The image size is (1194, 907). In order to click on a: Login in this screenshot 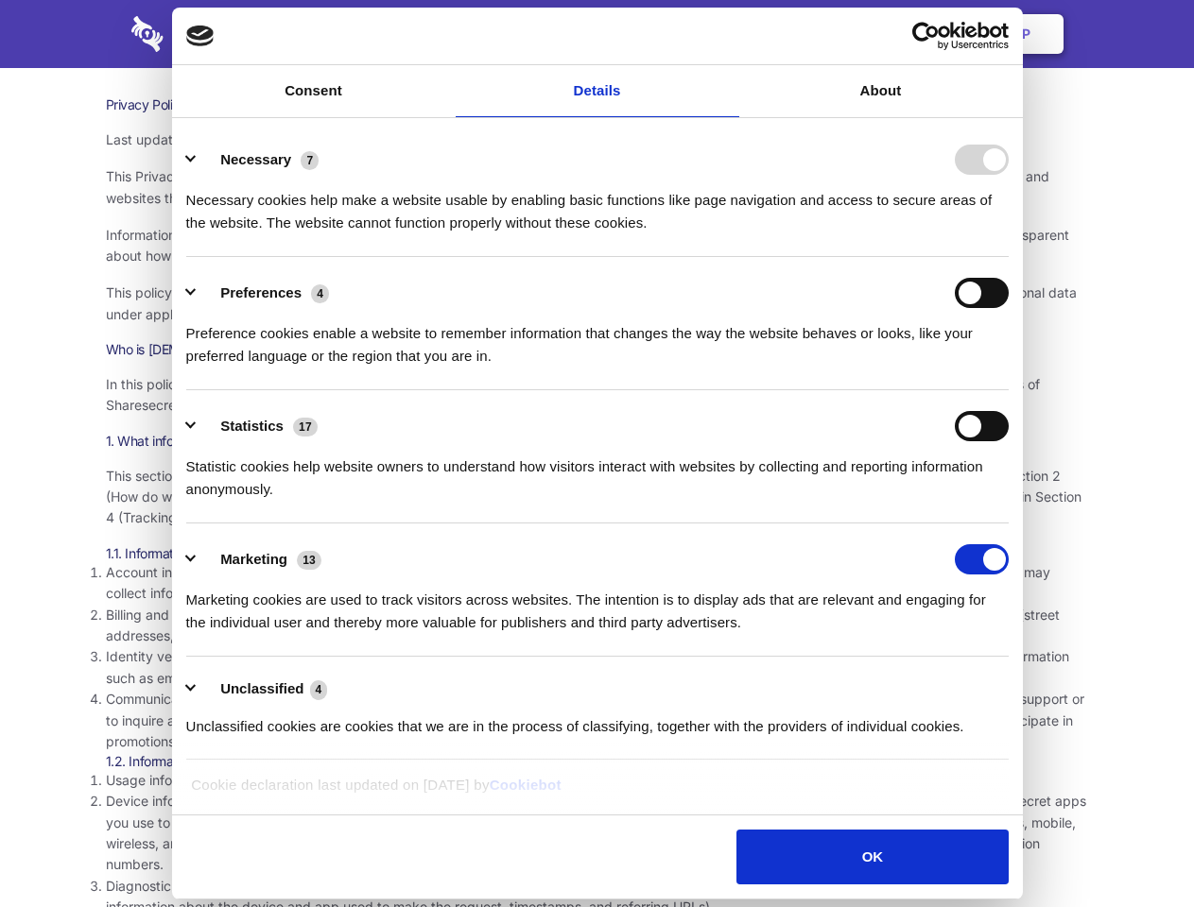, I will do `click(898, 34)`.